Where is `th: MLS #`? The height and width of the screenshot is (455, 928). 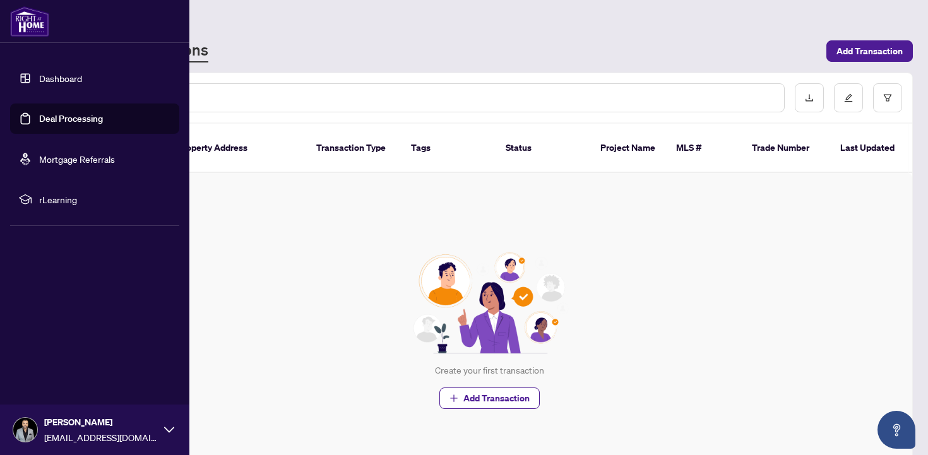 th: MLS # is located at coordinates (704, 148).